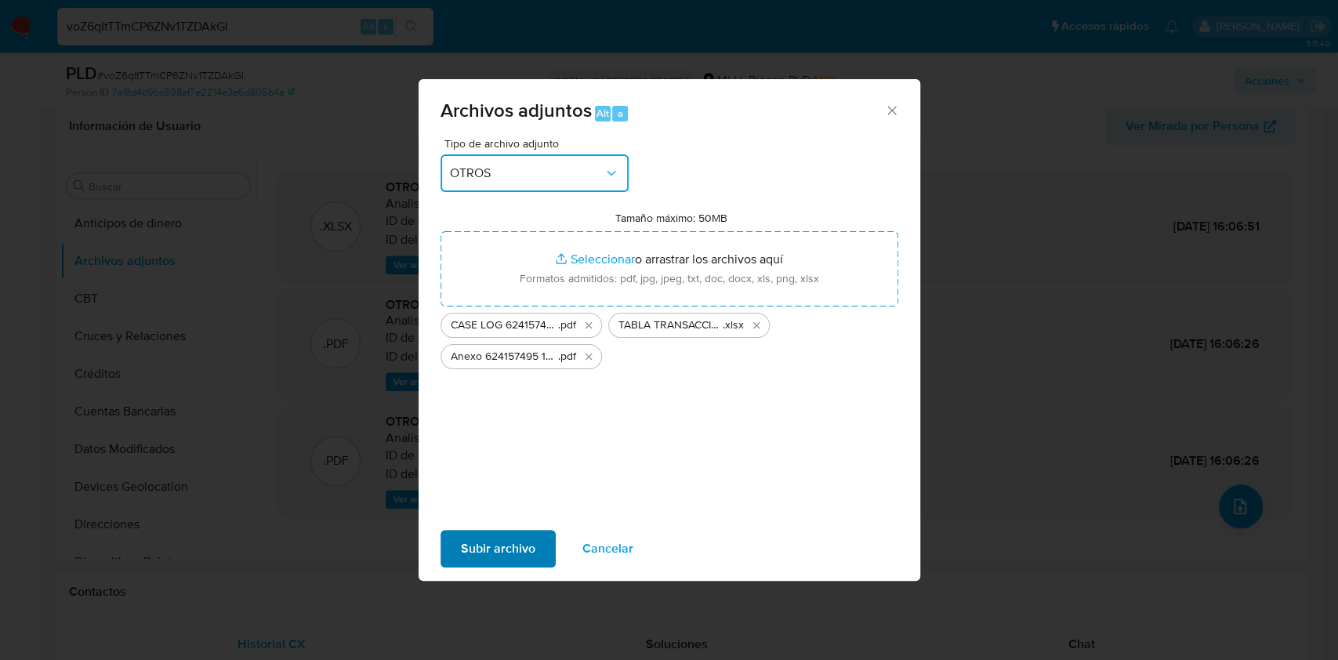  Describe the element at coordinates (498, 549) in the screenshot. I see `span: Subir archivo` at that location.